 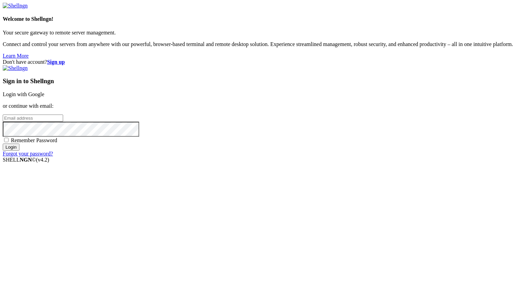 What do you see at coordinates (262, 44) in the screenshot?
I see `p: Connect and control your servers from anywhere with our powerful, browser-based terminal and remo...` at bounding box center [262, 44].